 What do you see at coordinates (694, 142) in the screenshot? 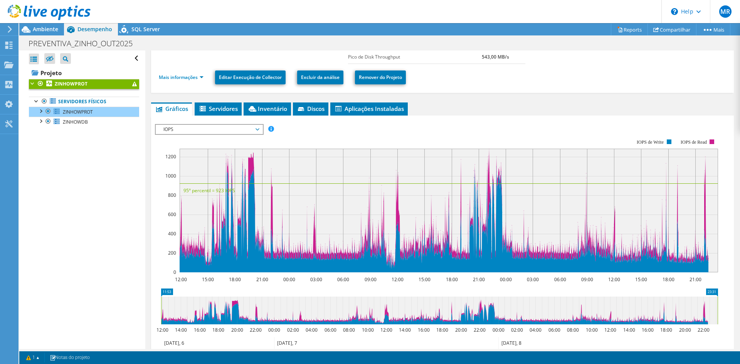
I see `text: IOPS de Read` at bounding box center [694, 142].